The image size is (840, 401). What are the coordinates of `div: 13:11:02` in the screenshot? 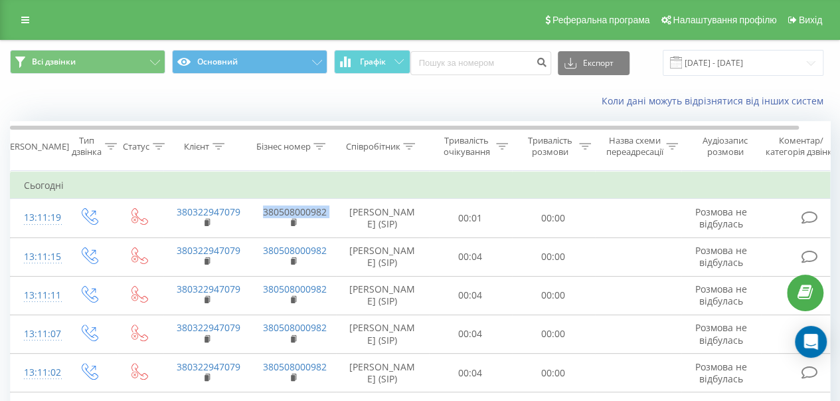 It's located at (37, 372).